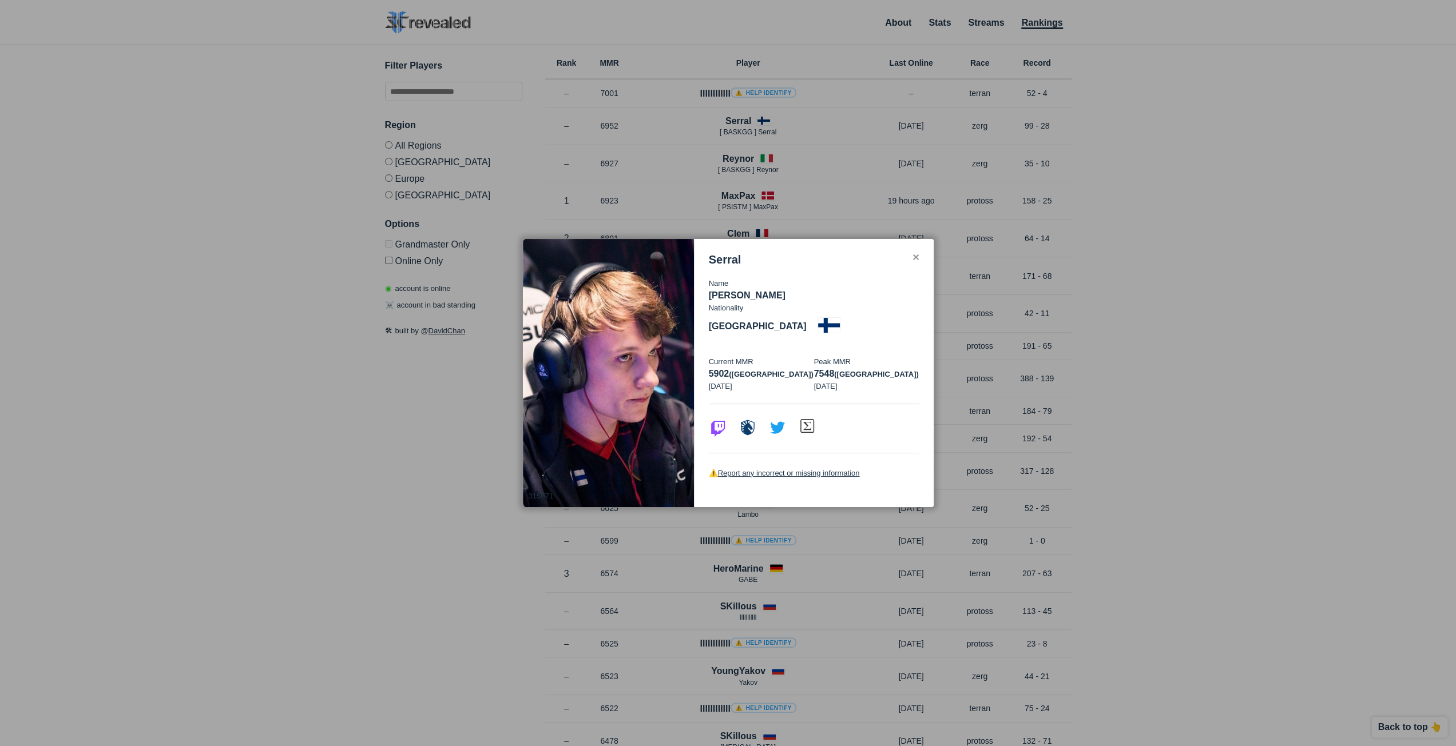 The image size is (1456, 746). What do you see at coordinates (726, 308) in the screenshot?
I see `p: Nationality` at bounding box center [726, 308].